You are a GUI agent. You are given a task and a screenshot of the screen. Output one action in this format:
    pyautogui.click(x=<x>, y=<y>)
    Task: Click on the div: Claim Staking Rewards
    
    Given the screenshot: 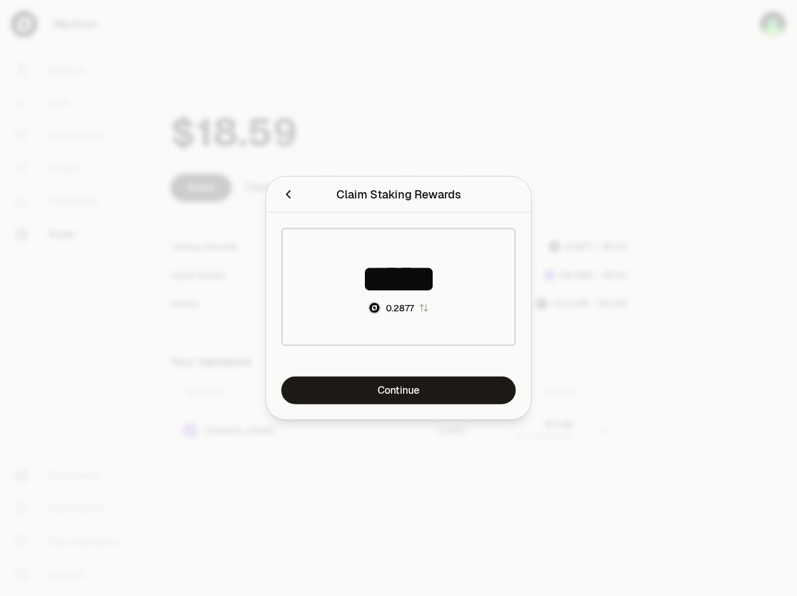 What is the action you would take?
    pyautogui.click(x=399, y=195)
    